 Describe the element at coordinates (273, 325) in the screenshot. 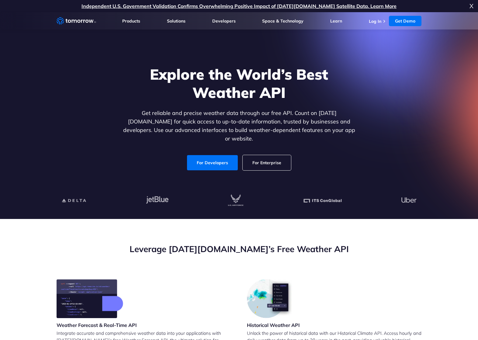

I see `h3: Historical Weather API` at that location.